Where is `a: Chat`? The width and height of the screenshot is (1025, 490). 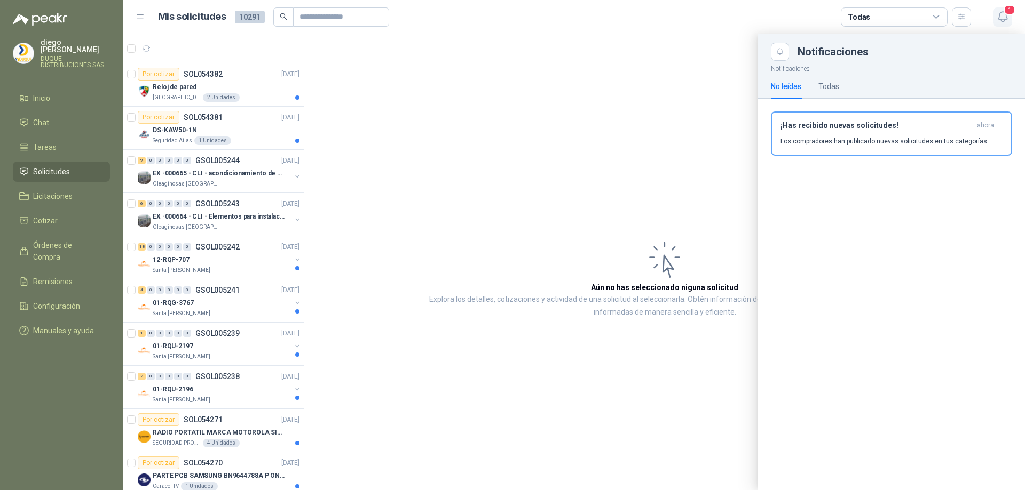 a: Chat is located at coordinates (61, 123).